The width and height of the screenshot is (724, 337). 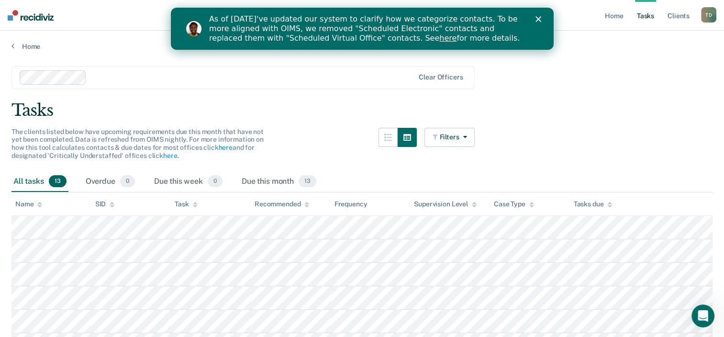 I want to click on div: Recommended, so click(x=282, y=204).